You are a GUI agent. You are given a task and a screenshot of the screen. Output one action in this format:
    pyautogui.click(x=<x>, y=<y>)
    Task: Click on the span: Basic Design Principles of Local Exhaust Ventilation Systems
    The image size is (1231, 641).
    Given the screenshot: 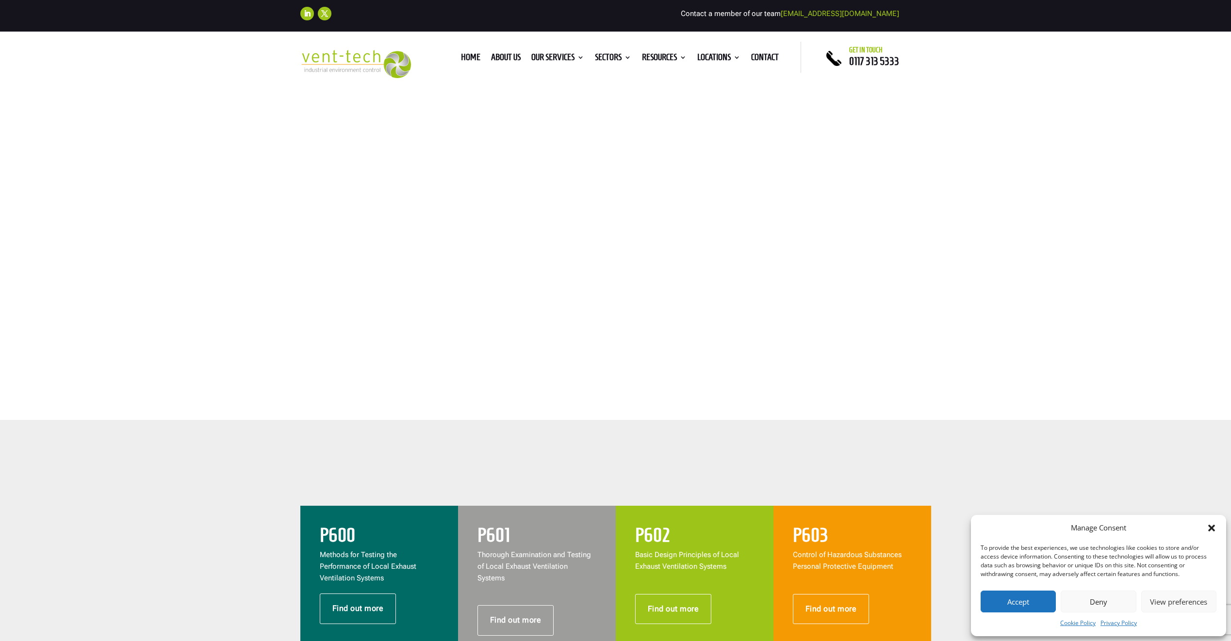 What is the action you would take?
    pyautogui.click(x=687, y=561)
    